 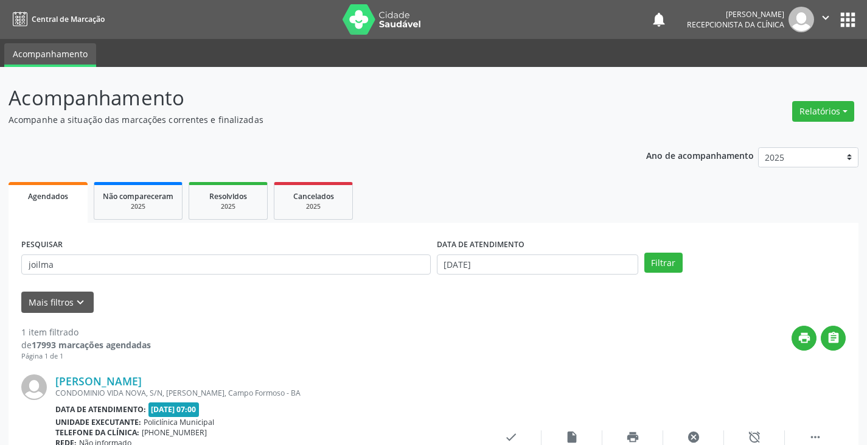 I want to click on input: Nome, CNS, so click(x=226, y=265).